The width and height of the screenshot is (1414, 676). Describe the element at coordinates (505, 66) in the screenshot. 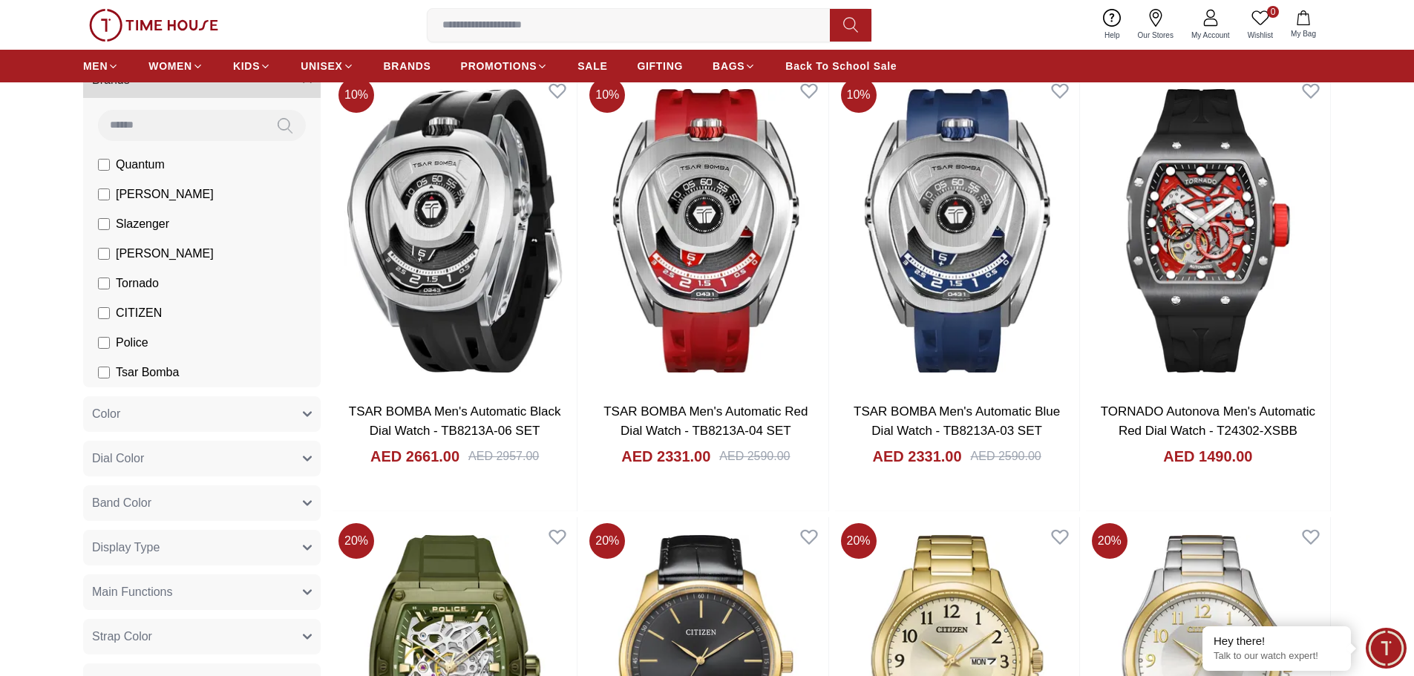

I see `a: PROMOTIONS` at that location.